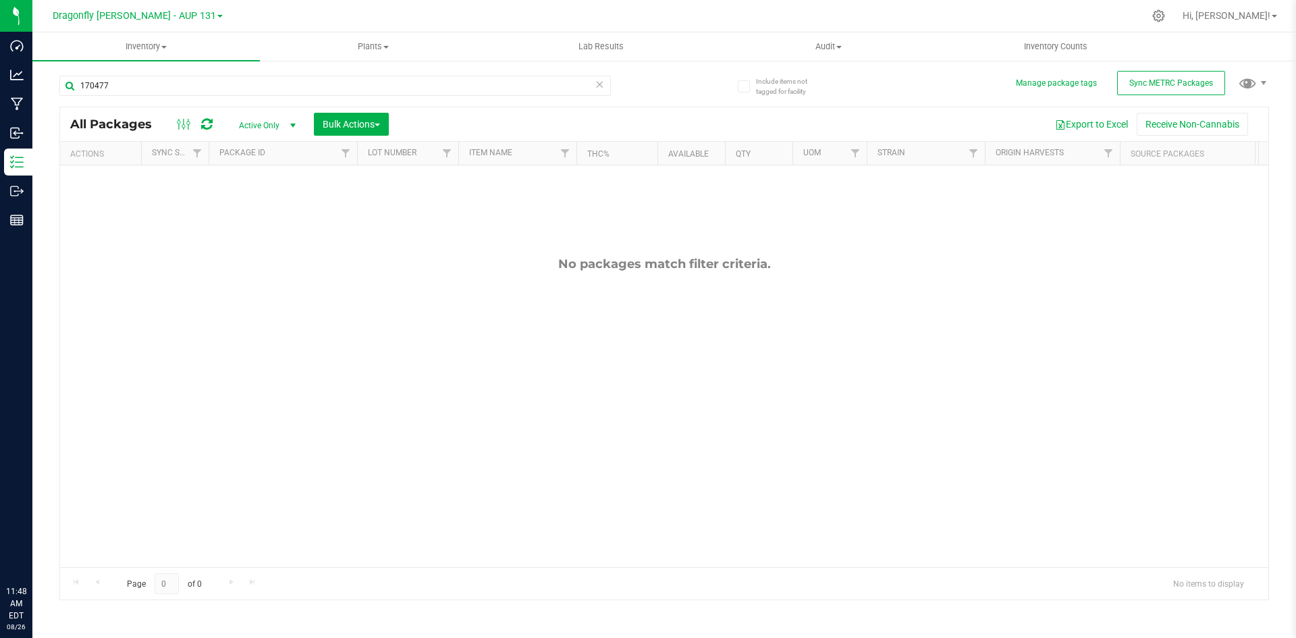  What do you see at coordinates (1187, 153) in the screenshot?
I see `th: Source Packages` at bounding box center [1187, 153].